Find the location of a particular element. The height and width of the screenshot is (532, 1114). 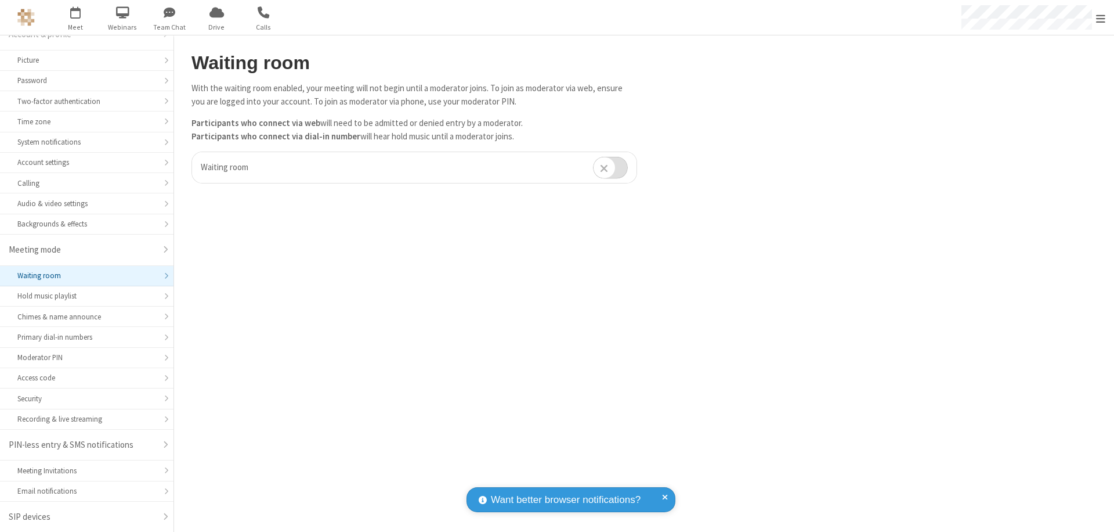

div: Meeting Invitations is located at coordinates (86, 470).